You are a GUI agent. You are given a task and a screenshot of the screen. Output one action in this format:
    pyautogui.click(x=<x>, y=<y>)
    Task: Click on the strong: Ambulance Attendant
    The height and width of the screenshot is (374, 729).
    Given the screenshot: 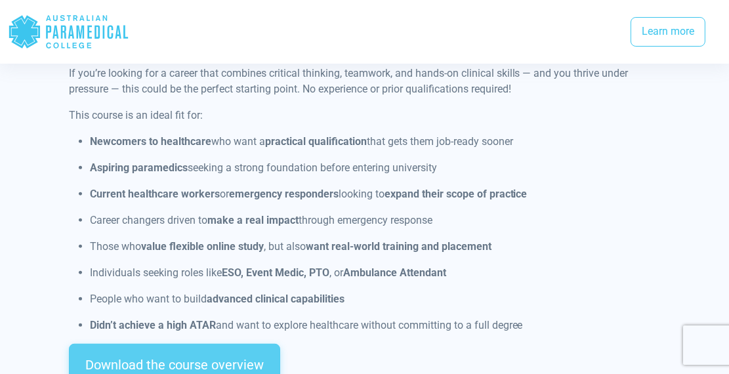 What is the action you would take?
    pyautogui.click(x=394, y=272)
    